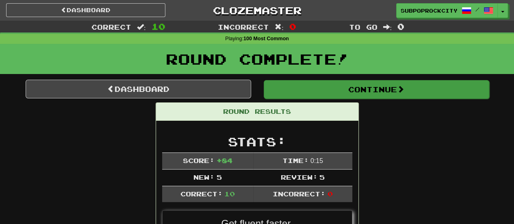 The width and height of the screenshot is (514, 224). What do you see at coordinates (224, 160) in the screenshot?
I see `span: + 84` at bounding box center [224, 160].